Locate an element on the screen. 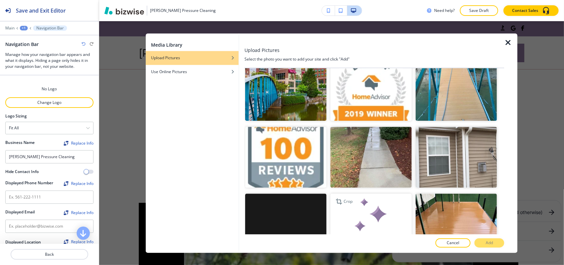 The height and width of the screenshot is (265, 564). h2: Displayed Location is located at coordinates (23, 242).